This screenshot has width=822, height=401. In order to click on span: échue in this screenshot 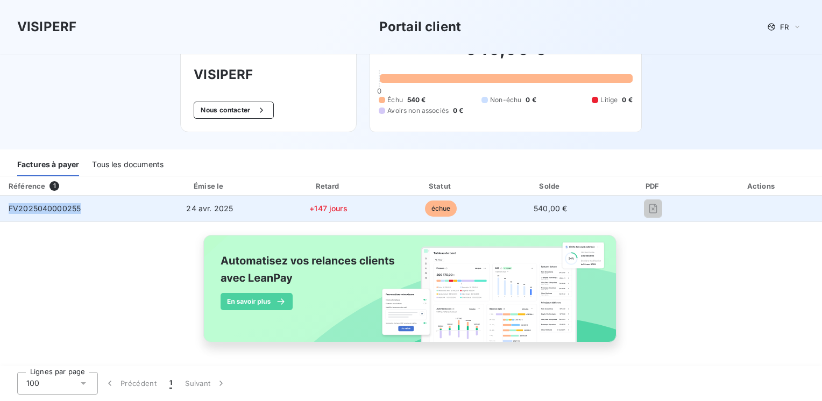, I will do `click(441, 209)`.